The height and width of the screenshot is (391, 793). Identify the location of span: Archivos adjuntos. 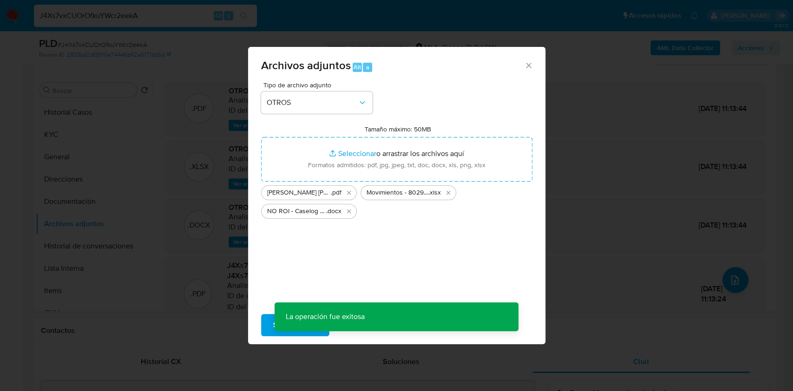
(306, 65).